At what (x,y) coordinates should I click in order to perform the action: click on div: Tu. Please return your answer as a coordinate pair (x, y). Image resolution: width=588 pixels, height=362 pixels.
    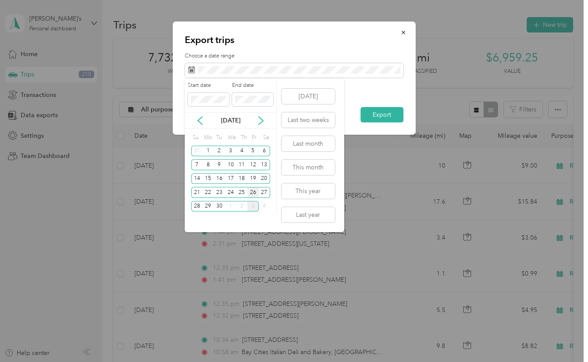
    Looking at the image, I should click on (219, 138).